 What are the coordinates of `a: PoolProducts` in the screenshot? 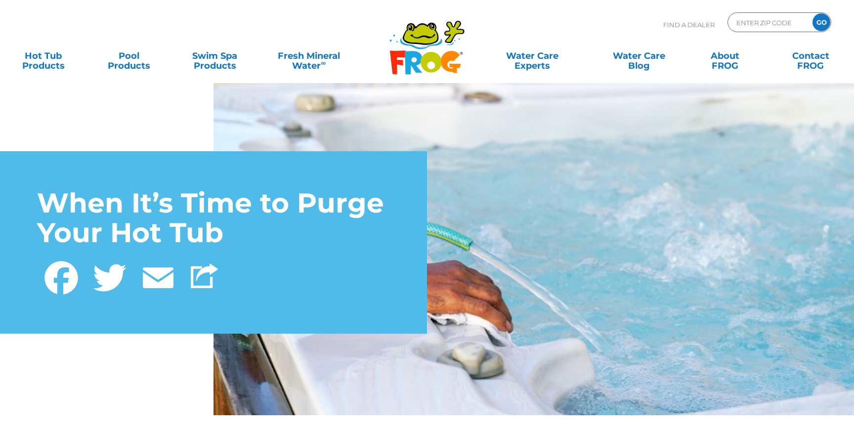 It's located at (129, 56).